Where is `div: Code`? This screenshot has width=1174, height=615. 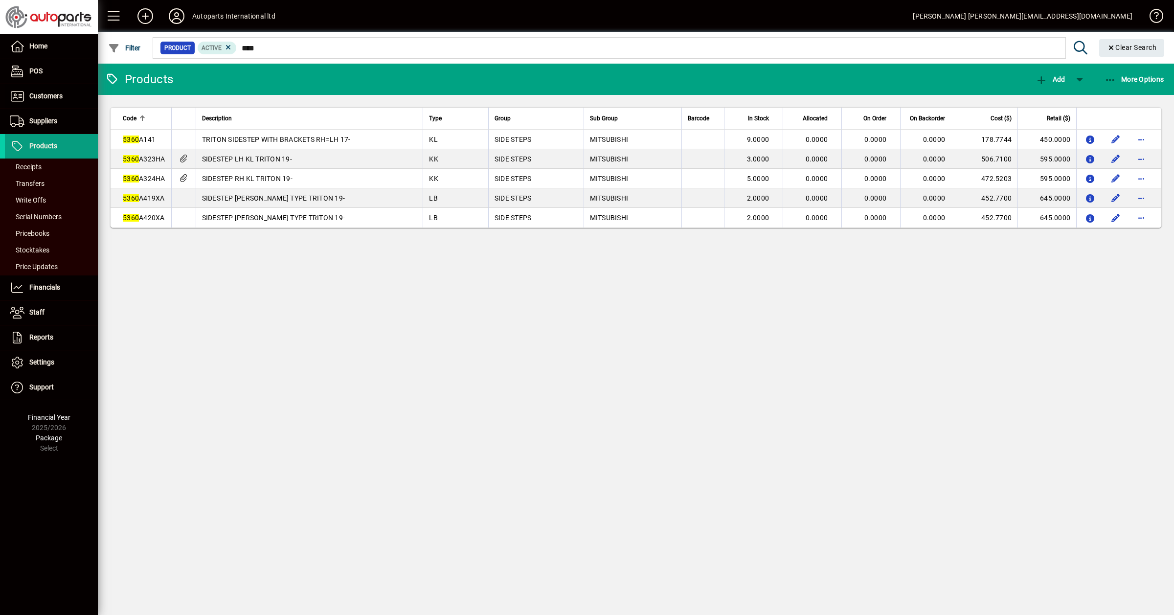 div: Code is located at coordinates (144, 118).